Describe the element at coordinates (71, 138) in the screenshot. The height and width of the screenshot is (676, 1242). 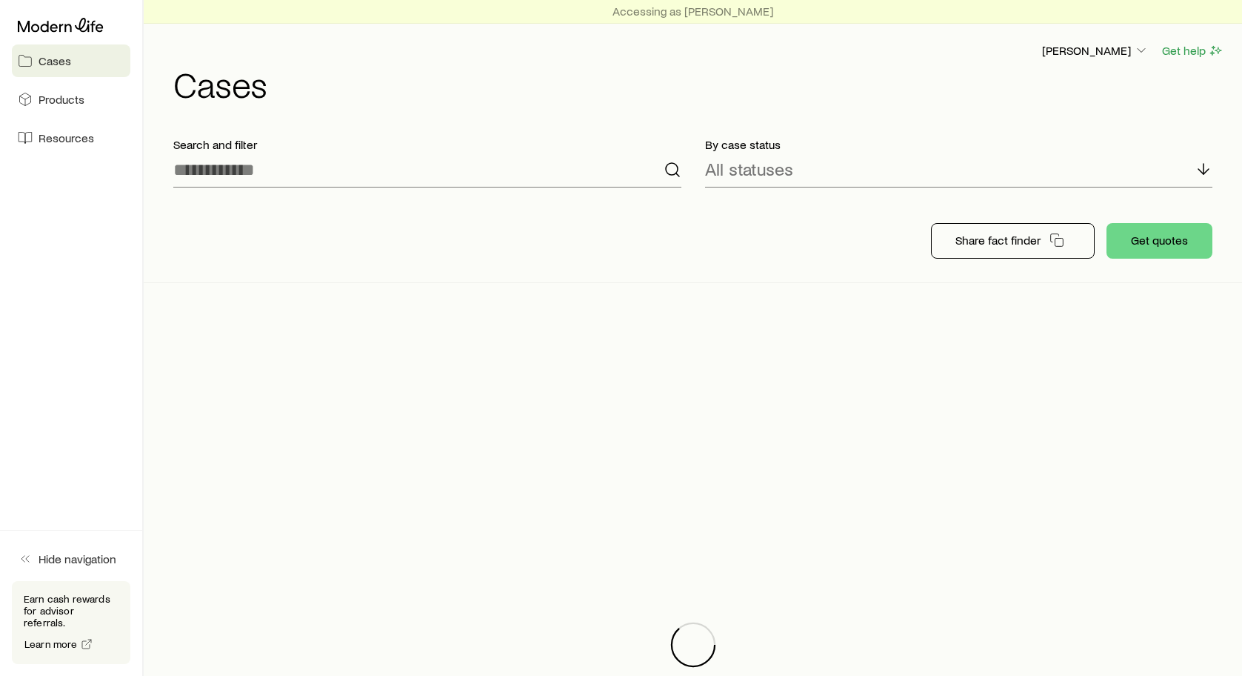
I see `a: Resources` at that location.